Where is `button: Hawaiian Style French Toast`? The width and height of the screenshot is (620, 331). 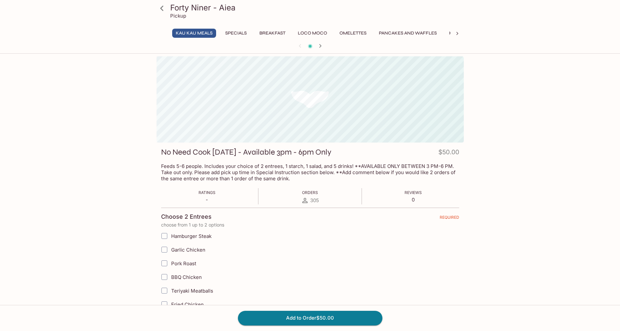
button: Hawaiian Style French Toast is located at coordinates (486, 33).